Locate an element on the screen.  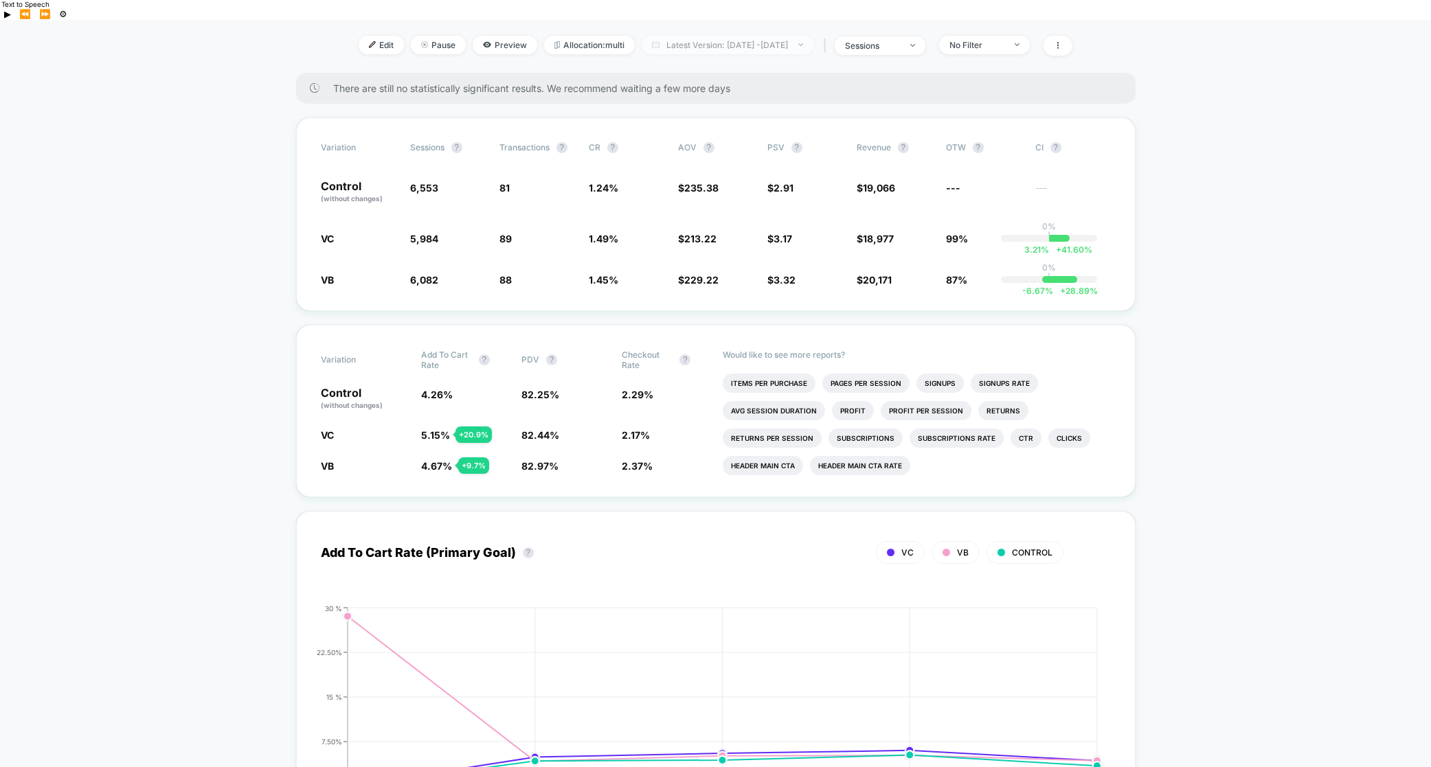
span: 1.49 % is located at coordinates (603, 238).